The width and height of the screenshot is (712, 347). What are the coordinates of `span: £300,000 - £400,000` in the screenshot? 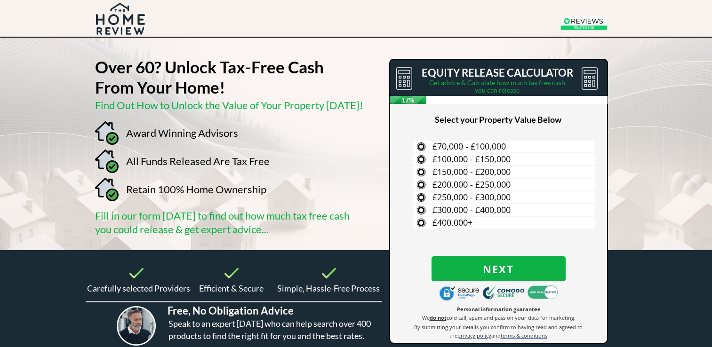 It's located at (471, 210).